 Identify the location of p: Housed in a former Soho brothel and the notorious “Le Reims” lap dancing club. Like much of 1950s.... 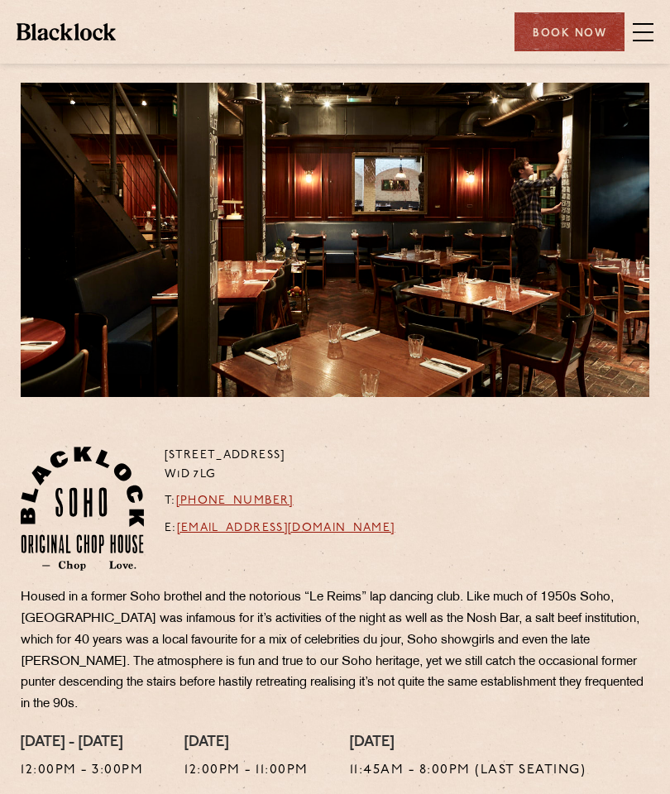
(335, 651).